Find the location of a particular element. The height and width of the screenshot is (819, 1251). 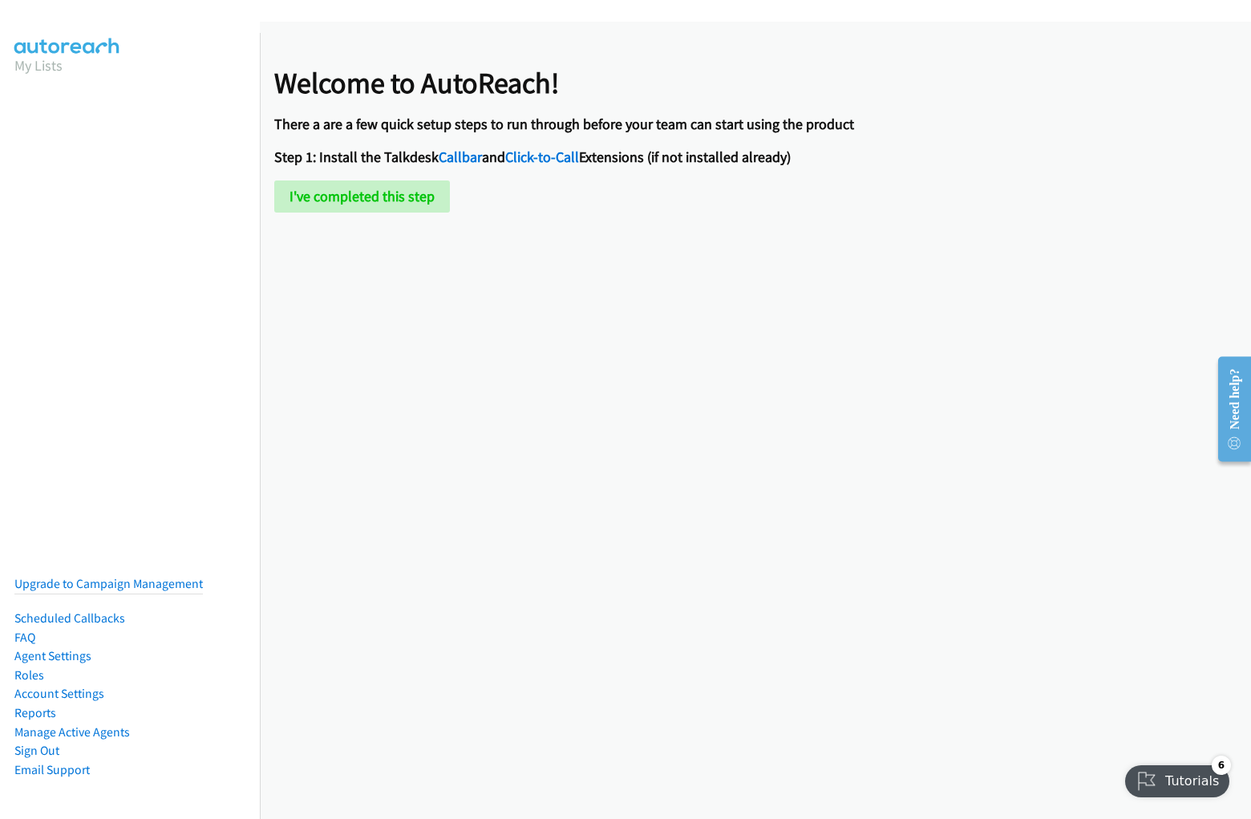

upt-list-badge: 6 is located at coordinates (106, 16).